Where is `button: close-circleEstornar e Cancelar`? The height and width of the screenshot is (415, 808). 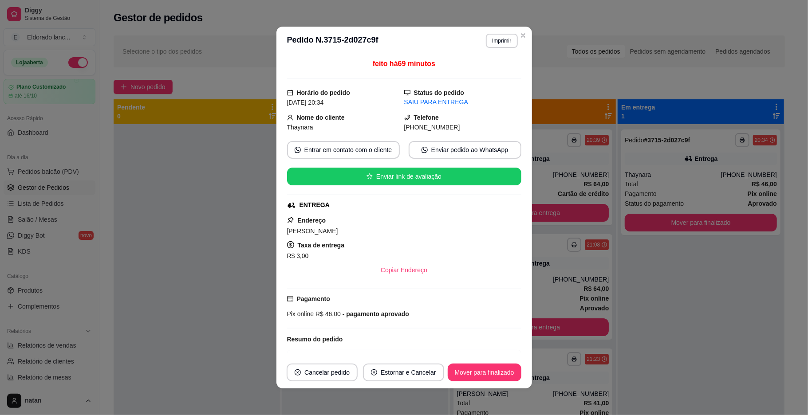
button: close-circleEstornar e Cancelar is located at coordinates (403, 373).